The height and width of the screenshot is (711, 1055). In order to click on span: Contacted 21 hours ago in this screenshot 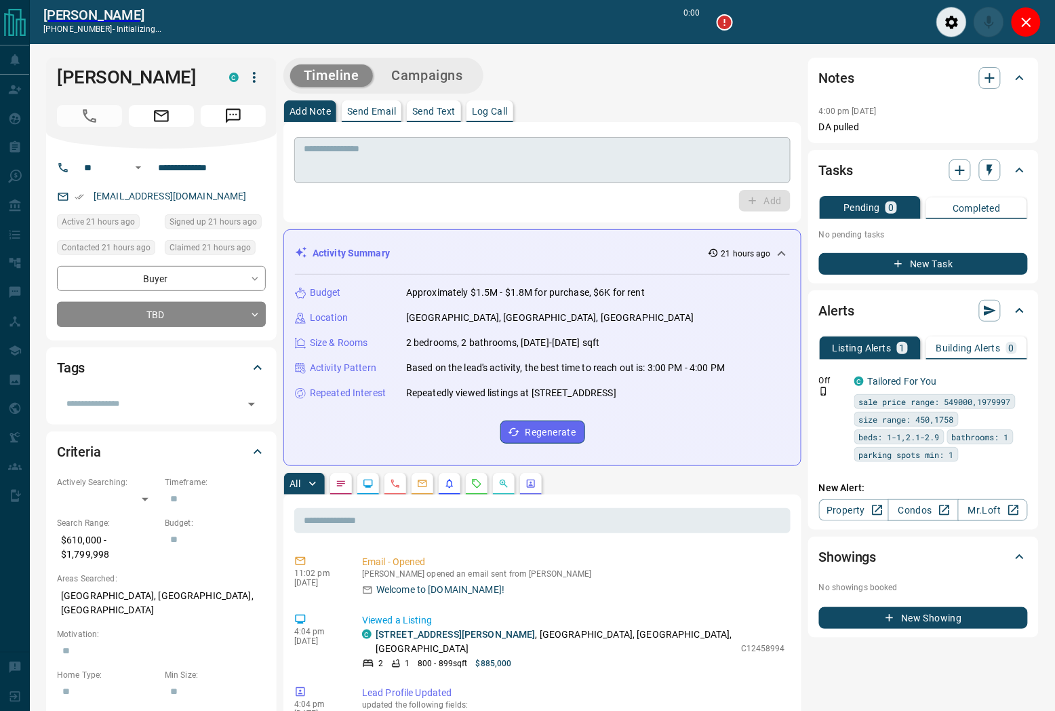, I will do `click(106, 248)`.